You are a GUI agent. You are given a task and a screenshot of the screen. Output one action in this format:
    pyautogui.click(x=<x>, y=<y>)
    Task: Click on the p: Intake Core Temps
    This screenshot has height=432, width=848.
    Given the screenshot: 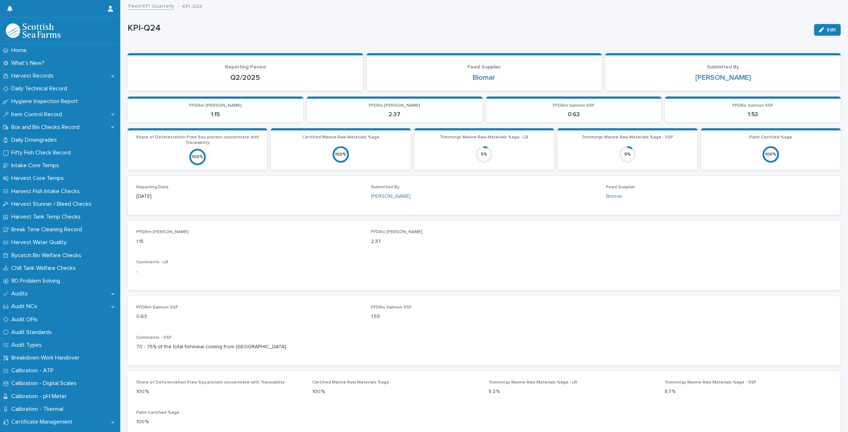 What is the action you would take?
    pyautogui.click(x=36, y=165)
    